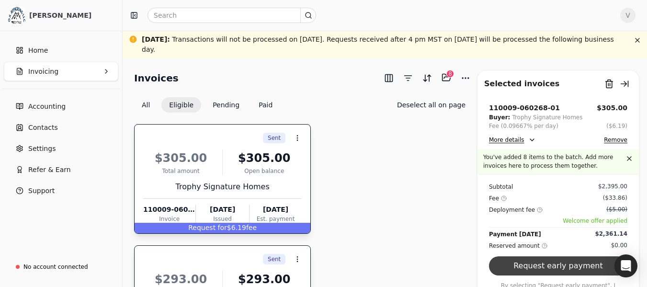 The width and height of the screenshot is (647, 287). I want to click on button: Support, so click(61, 191).